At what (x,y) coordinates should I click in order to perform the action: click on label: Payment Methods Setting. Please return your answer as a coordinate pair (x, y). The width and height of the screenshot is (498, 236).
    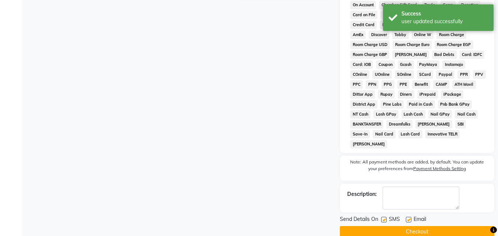
    Looking at the image, I should click on (440, 169).